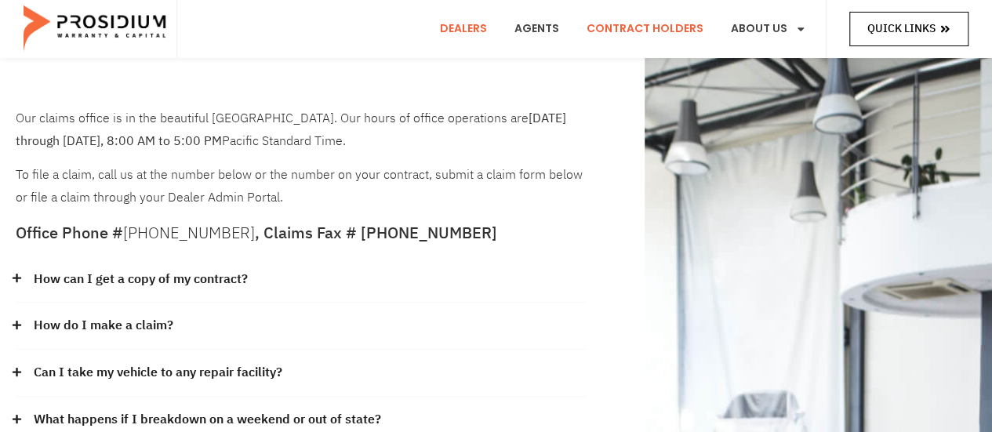 The width and height of the screenshot is (992, 432). I want to click on a: How can I get a copy of my contract?, so click(140, 279).